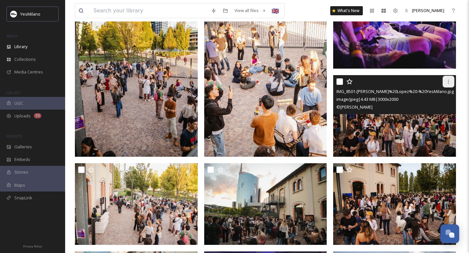 This screenshot has width=469, height=253. What do you see at coordinates (149, 11) in the screenshot?
I see `input: Search your library` at bounding box center [149, 11].